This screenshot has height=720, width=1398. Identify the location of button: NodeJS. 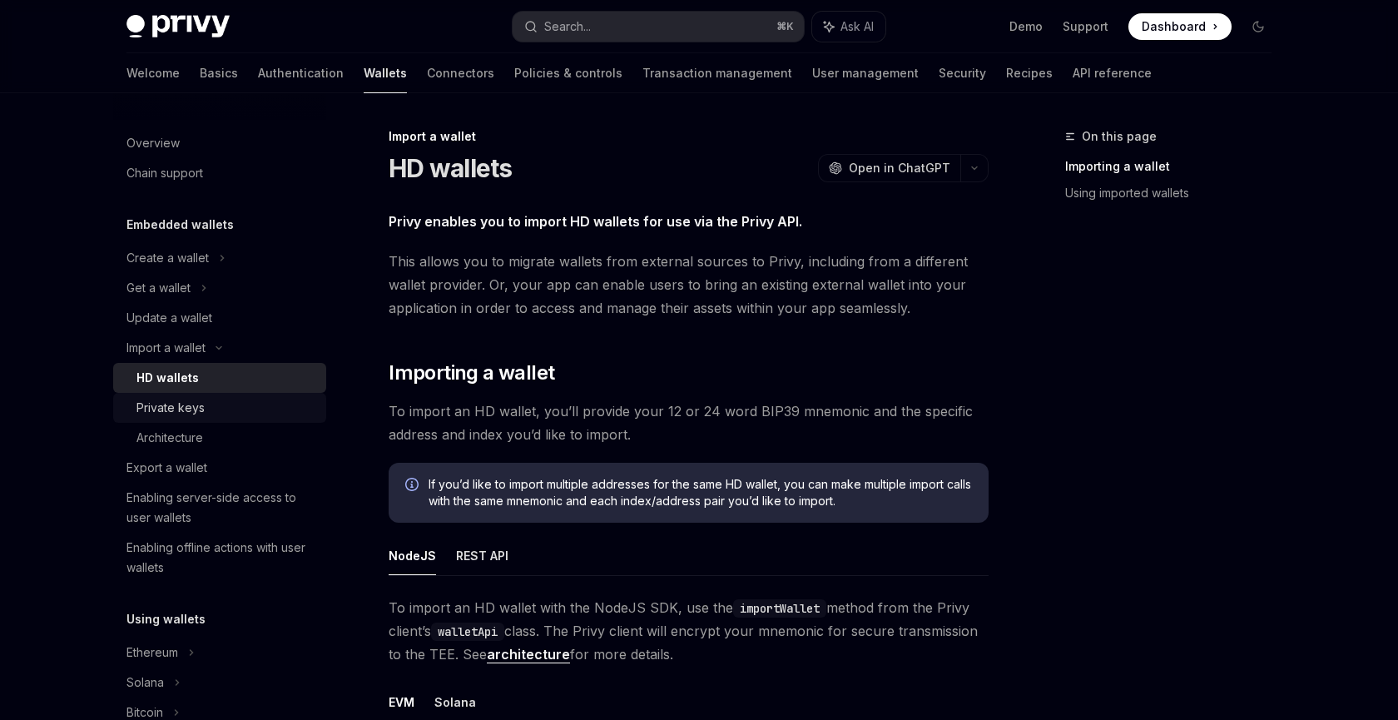
(412, 555).